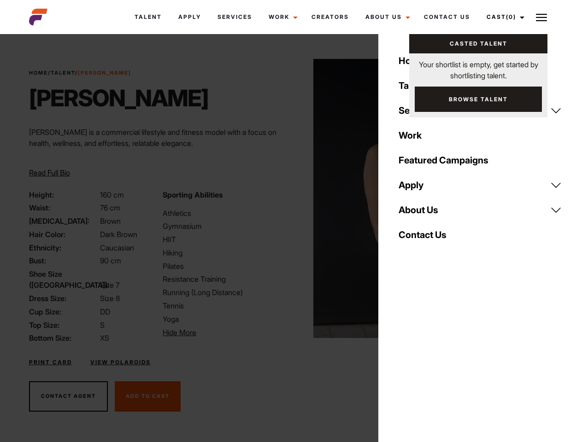  Describe the element at coordinates (179, 333) in the screenshot. I see `span: Hide More` at that location.